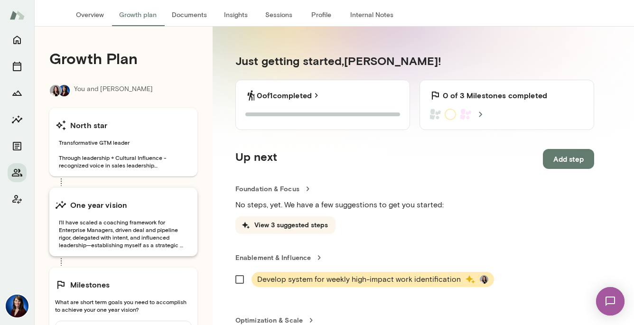  Describe the element at coordinates (285, 225) in the screenshot. I see `button: View 3 suggested steps` at that location.